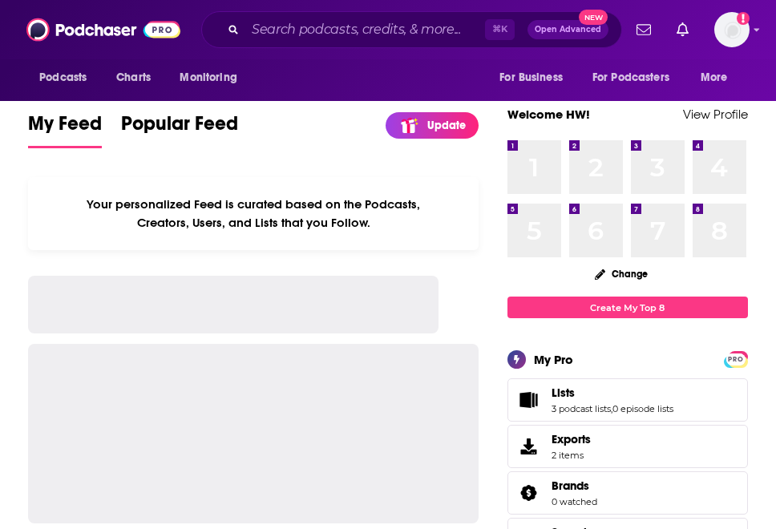  Describe the element at coordinates (133, 78) in the screenshot. I see `a: Charts` at that location.